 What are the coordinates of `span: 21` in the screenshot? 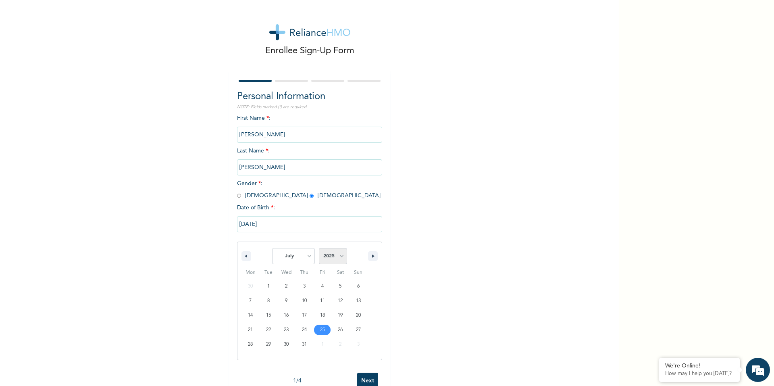 It's located at (250, 330).